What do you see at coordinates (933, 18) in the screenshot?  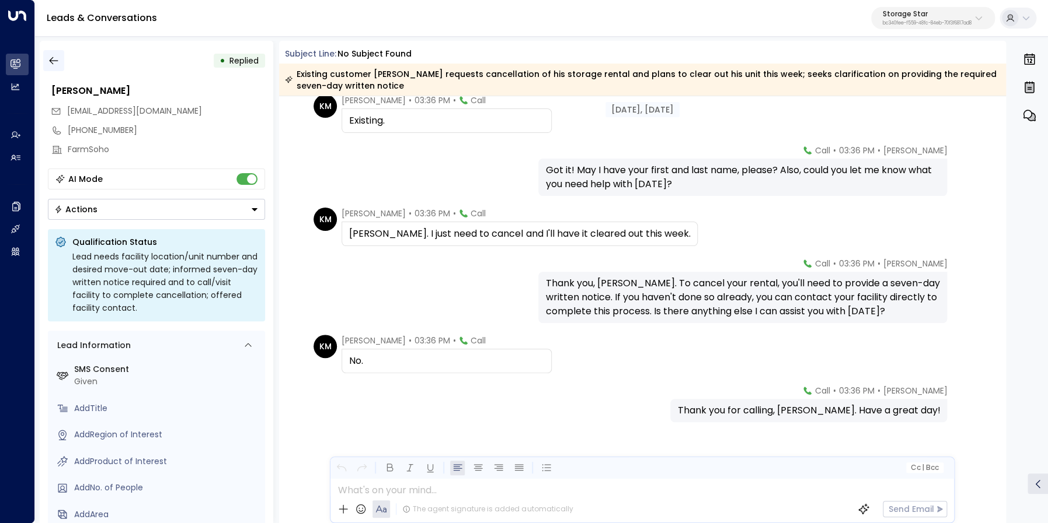 I see `button: Storage Starbc340fee-f559-48fc-84eb-70f3f6817ad8` at bounding box center [933, 18].